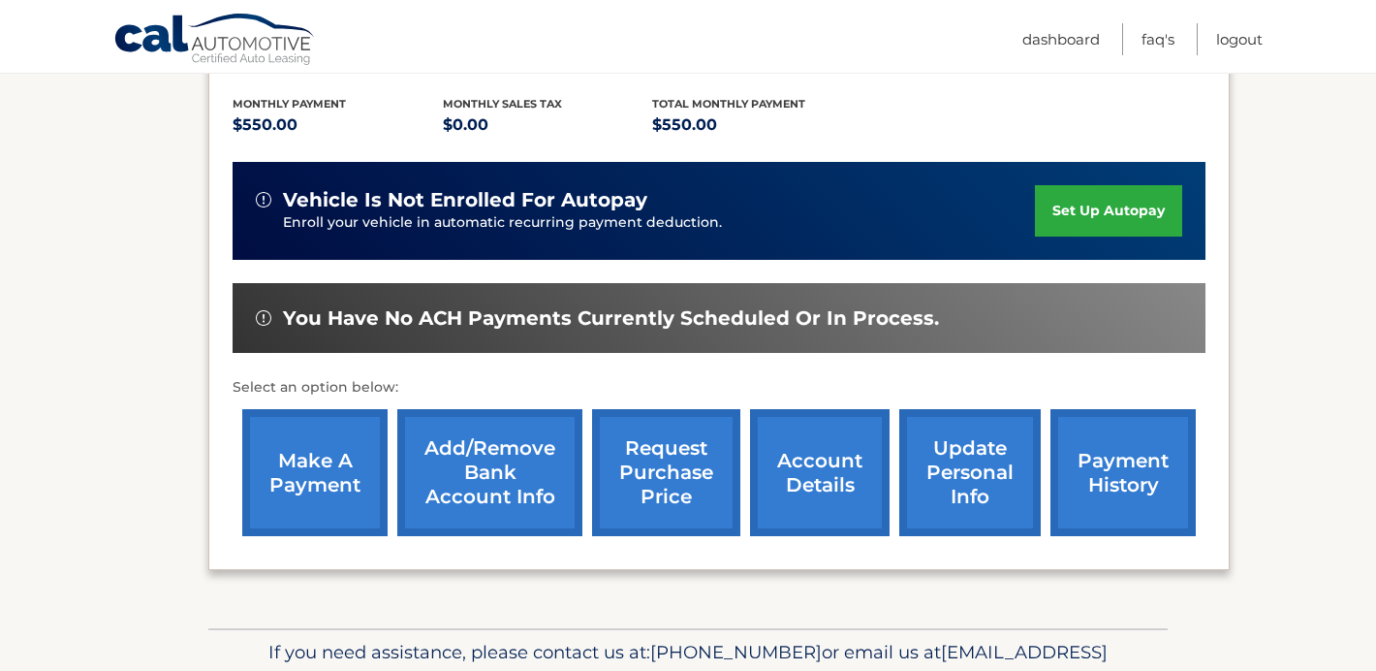 This screenshot has height=671, width=1376. Describe the element at coordinates (1061, 39) in the screenshot. I see `a: Dashboard` at that location.